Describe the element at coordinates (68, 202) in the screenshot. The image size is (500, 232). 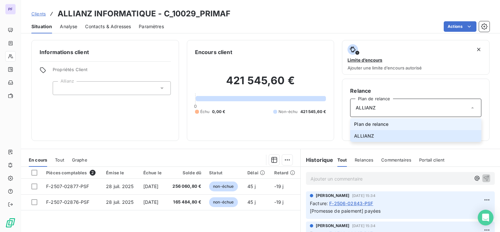
I see `span: F-2507-02876-PSF` at that location.